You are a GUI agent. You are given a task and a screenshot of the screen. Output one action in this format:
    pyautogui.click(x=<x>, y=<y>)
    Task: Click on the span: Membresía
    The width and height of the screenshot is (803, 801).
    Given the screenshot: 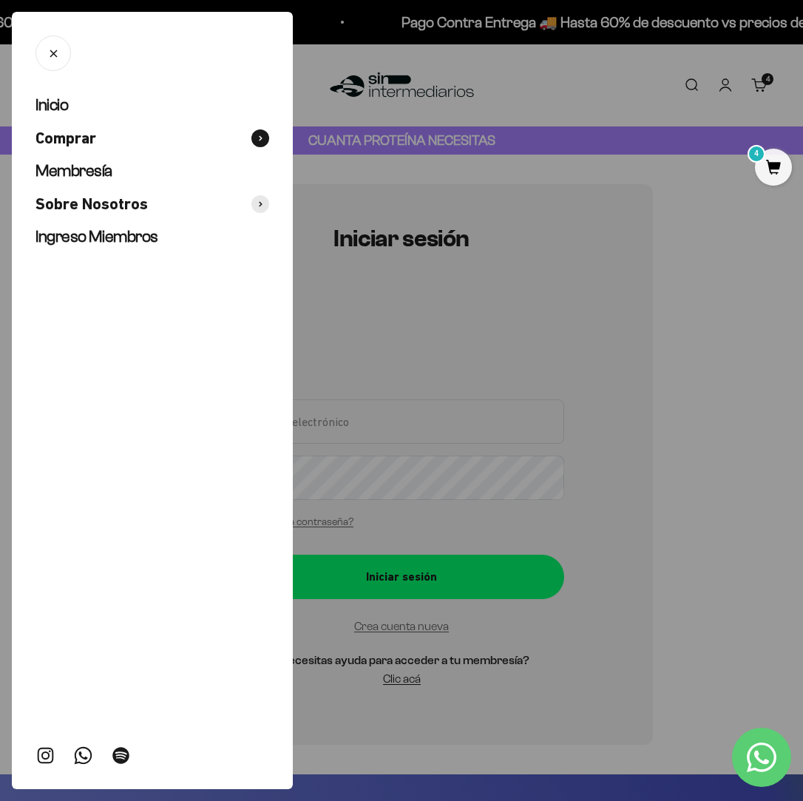 What is the action you would take?
    pyautogui.click(x=74, y=170)
    